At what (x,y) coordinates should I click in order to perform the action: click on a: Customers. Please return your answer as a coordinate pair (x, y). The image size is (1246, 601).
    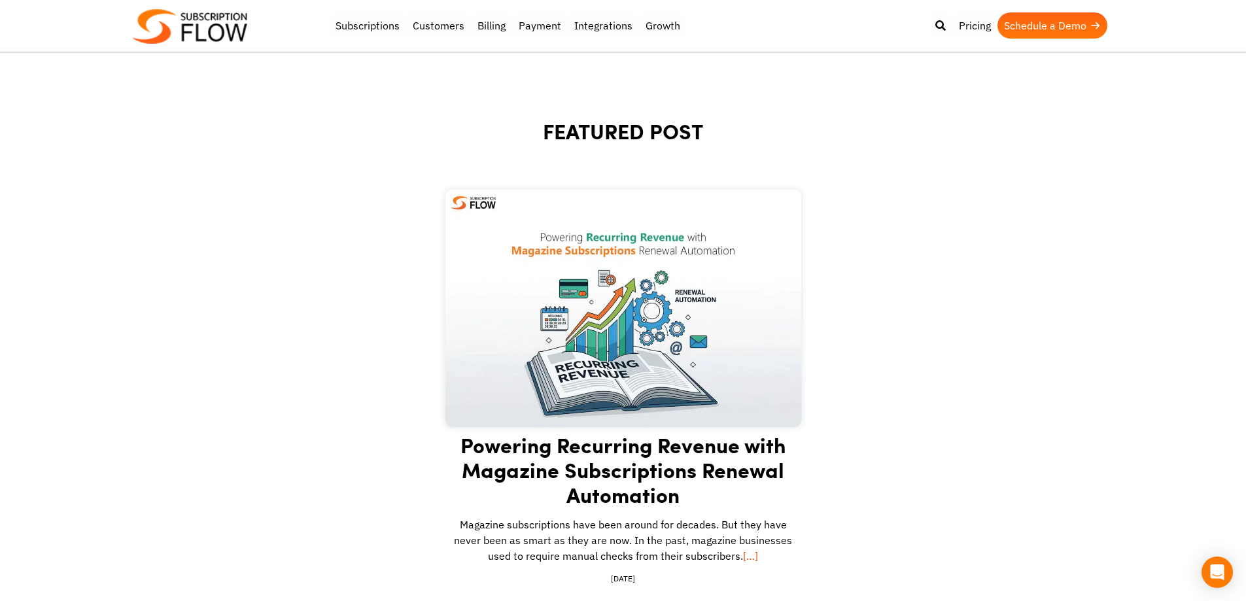
    Looking at the image, I should click on (438, 26).